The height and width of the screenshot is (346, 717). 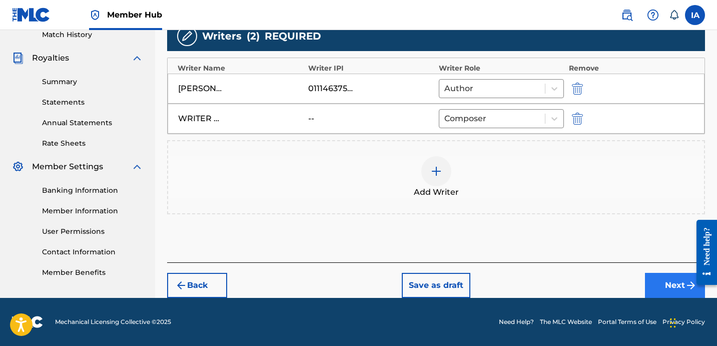 I want to click on span: ( 2 ), so click(x=253, y=36).